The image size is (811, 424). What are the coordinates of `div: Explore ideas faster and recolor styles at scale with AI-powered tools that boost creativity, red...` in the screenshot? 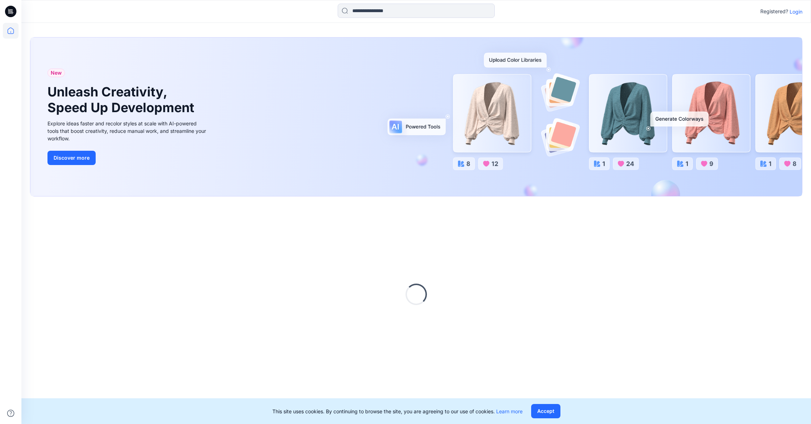 It's located at (128, 131).